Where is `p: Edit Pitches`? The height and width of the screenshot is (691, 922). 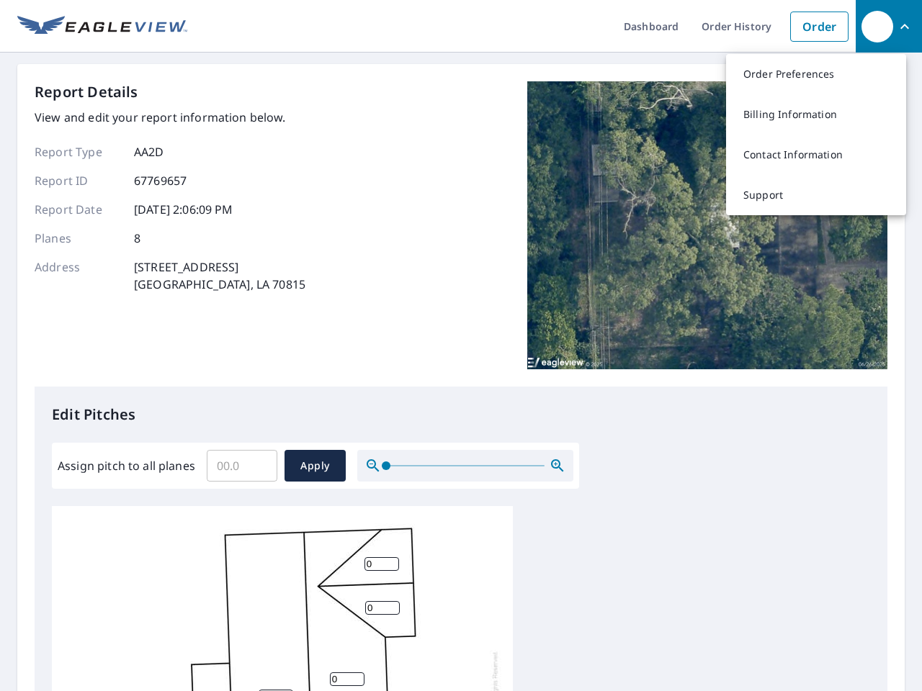 p: Edit Pitches is located at coordinates (461, 415).